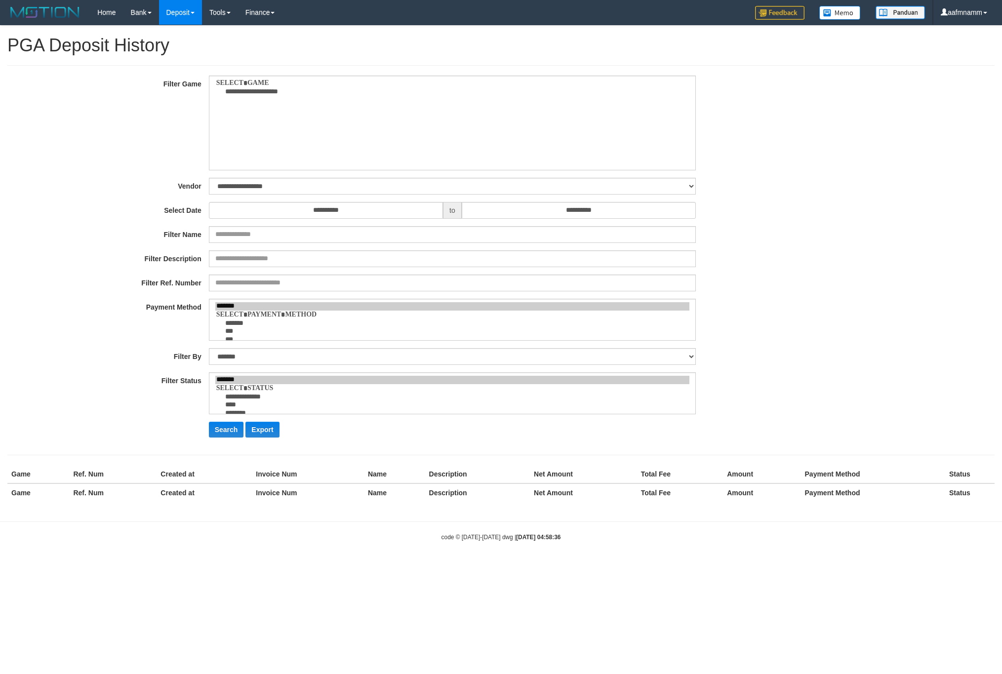 This screenshot has width=1002, height=674. I want to click on img: panduan.png, so click(901, 12).